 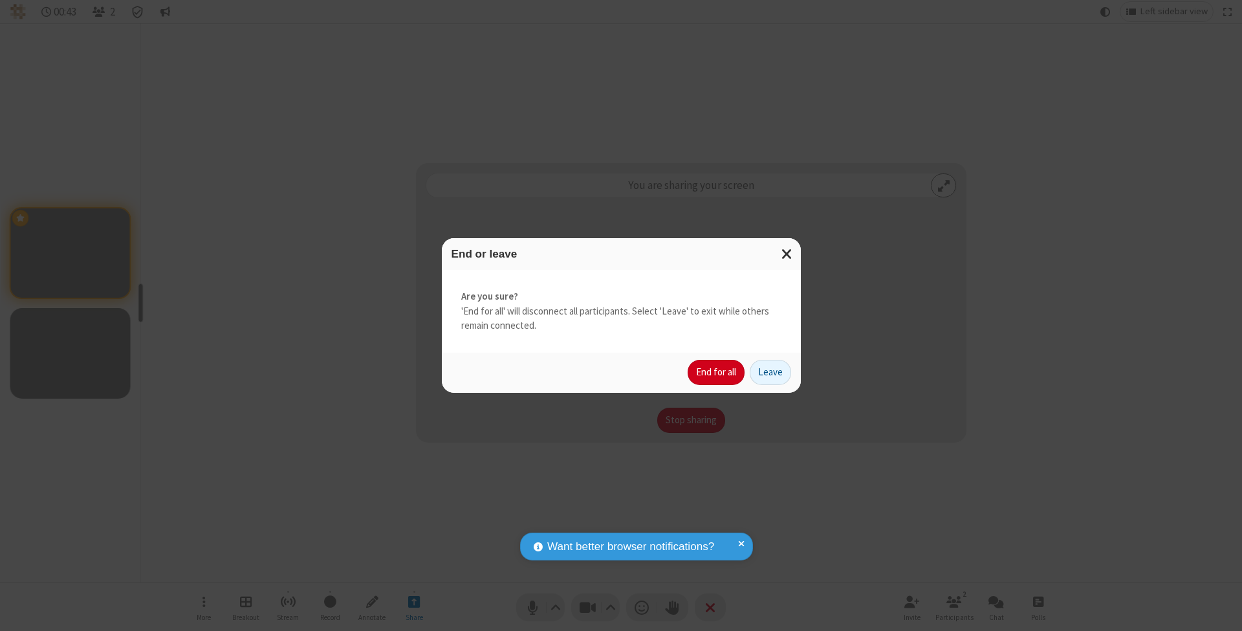 What do you see at coordinates (621, 311) in the screenshot?
I see `div: 'End for all' will disconnect all participants. Select 'Leave' to exit while others remain connec...` at bounding box center [621, 311].